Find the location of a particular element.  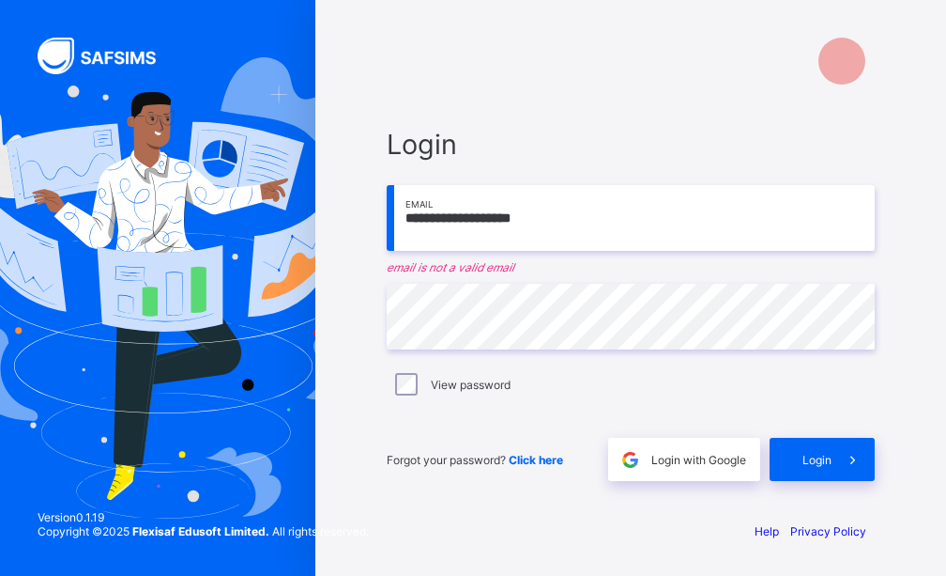

span: Copyright © 2025 All rights reserved. is located at coordinates (203, 530).